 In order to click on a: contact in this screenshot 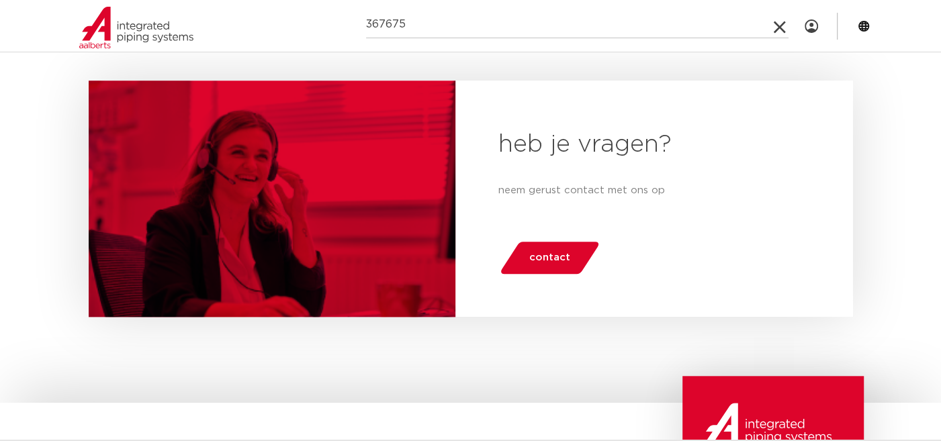, I will do `click(550, 258)`.